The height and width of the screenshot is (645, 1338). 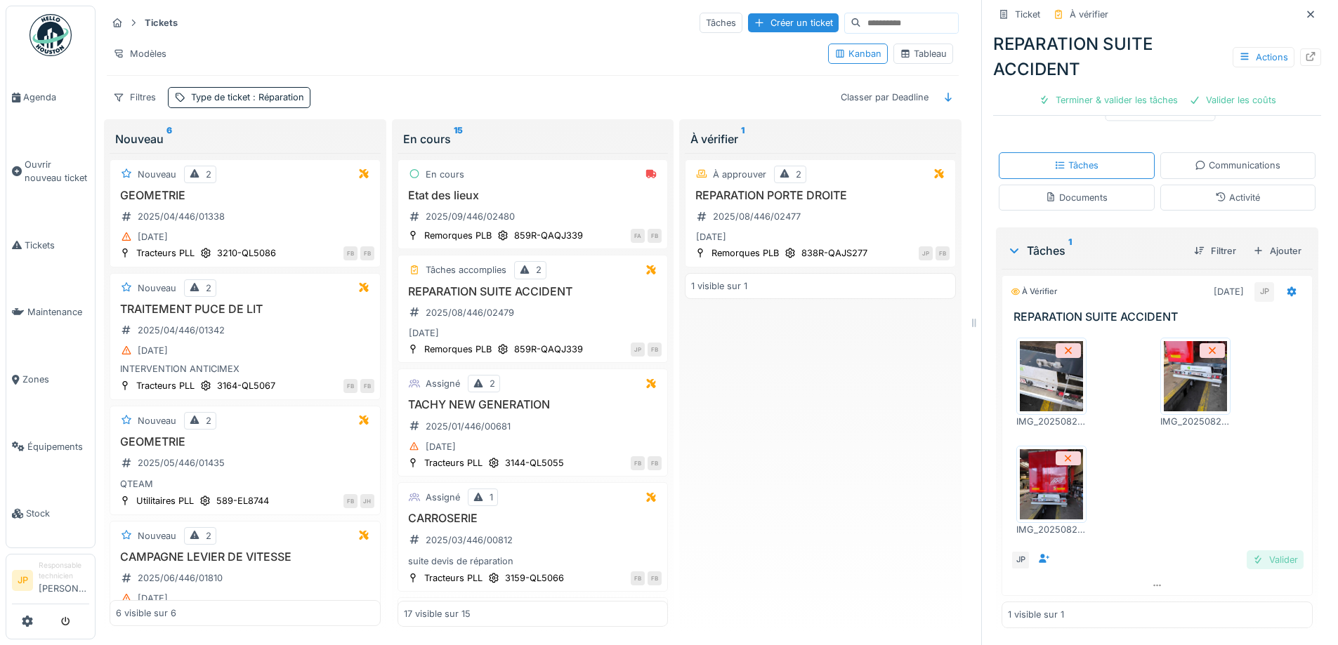 I want to click on div: 2025/03/446/00812, so click(x=469, y=540).